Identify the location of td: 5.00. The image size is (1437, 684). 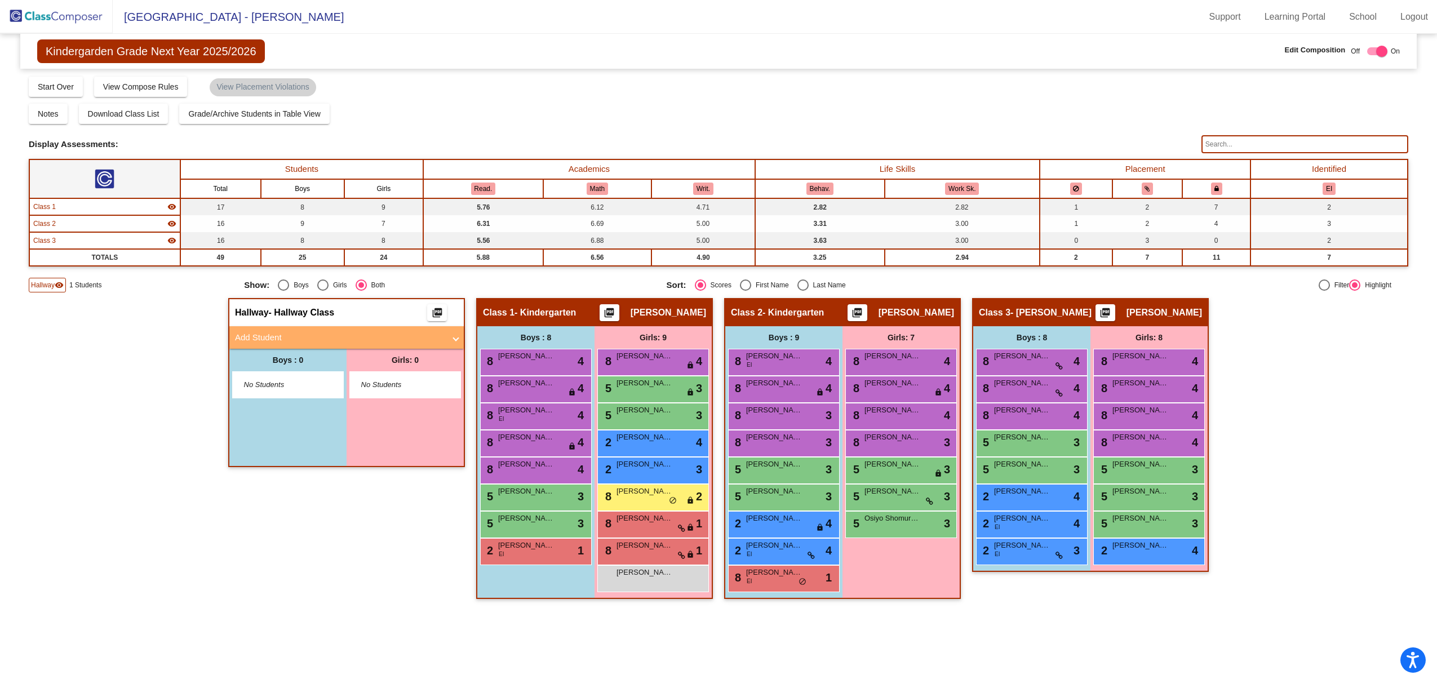
(703, 224).